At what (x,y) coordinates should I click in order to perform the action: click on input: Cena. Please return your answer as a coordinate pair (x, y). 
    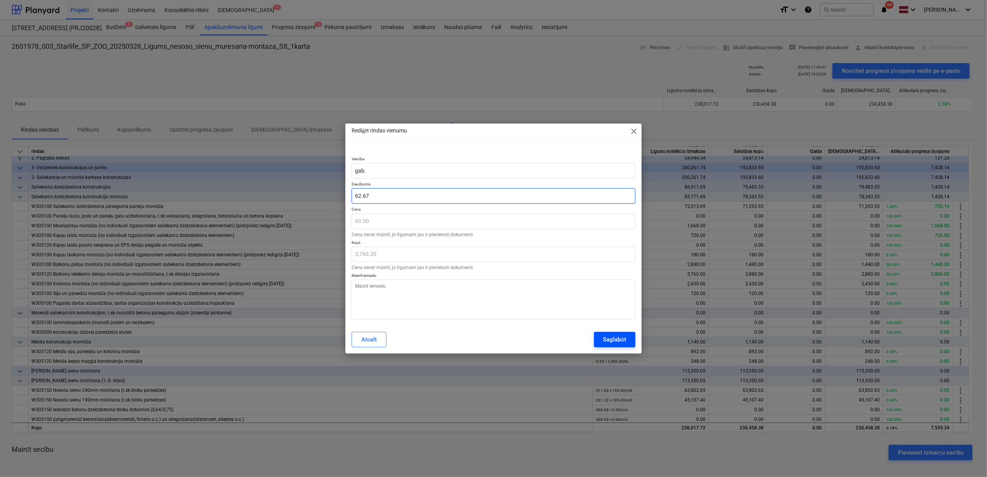
    Looking at the image, I should click on (494, 222).